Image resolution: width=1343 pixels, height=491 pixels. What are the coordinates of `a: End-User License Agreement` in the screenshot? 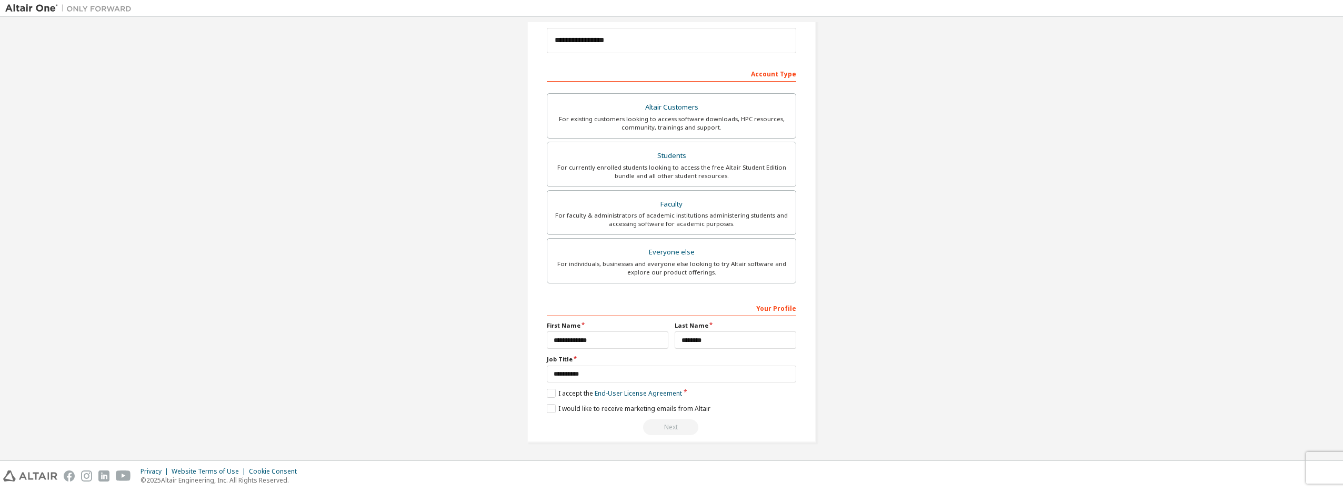 It's located at (639, 393).